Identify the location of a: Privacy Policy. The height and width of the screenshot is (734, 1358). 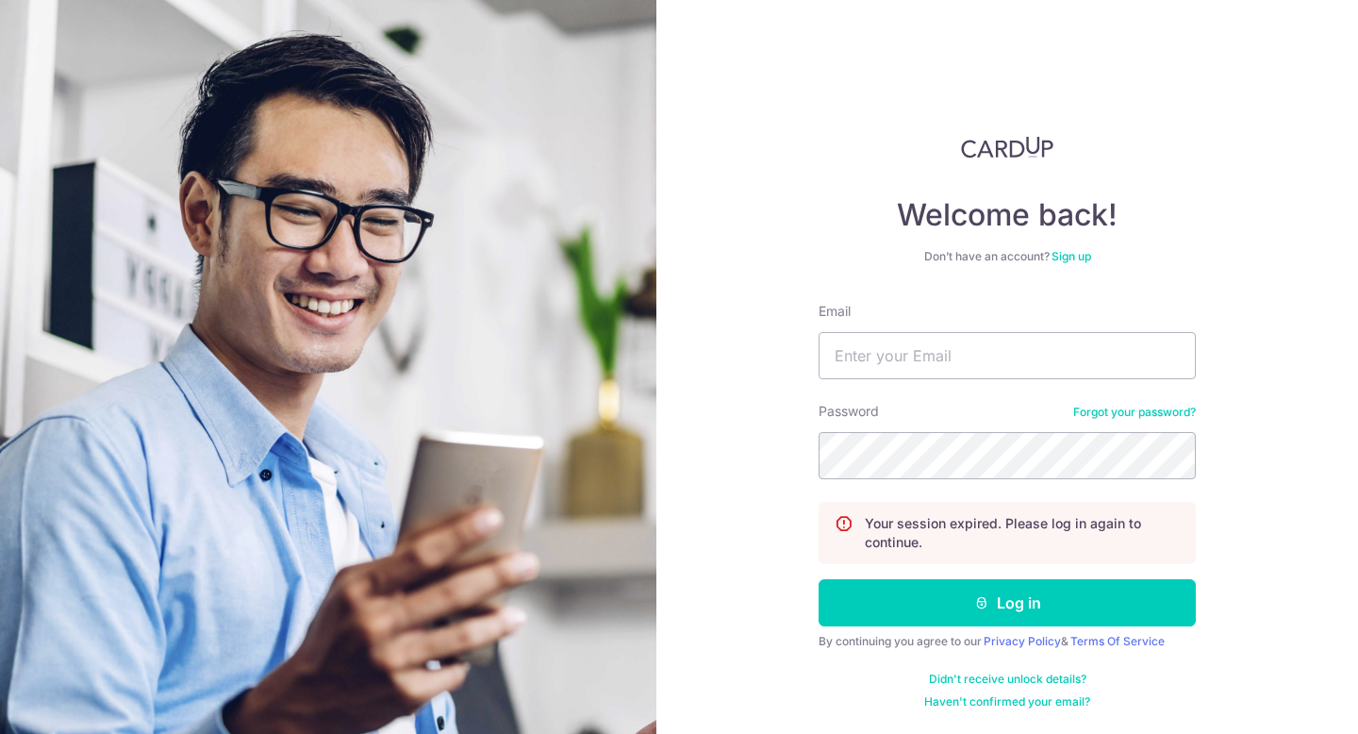
(1022, 640).